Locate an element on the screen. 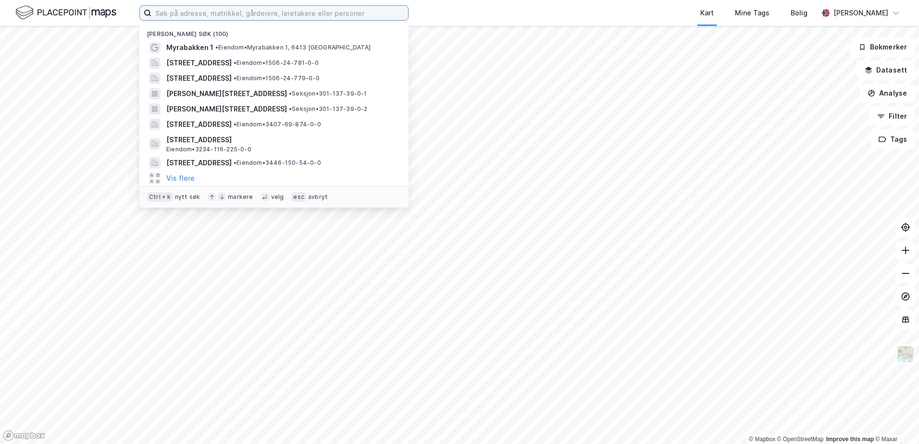 The image size is (919, 444). img: Z is located at coordinates (906, 354).